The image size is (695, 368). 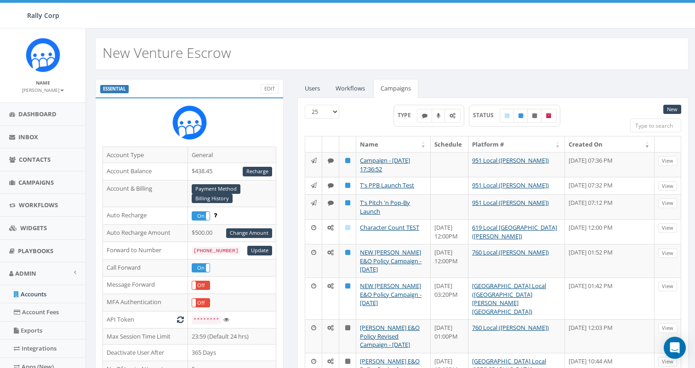 I want to click on label: Ringless Voice Mail, so click(x=439, y=116).